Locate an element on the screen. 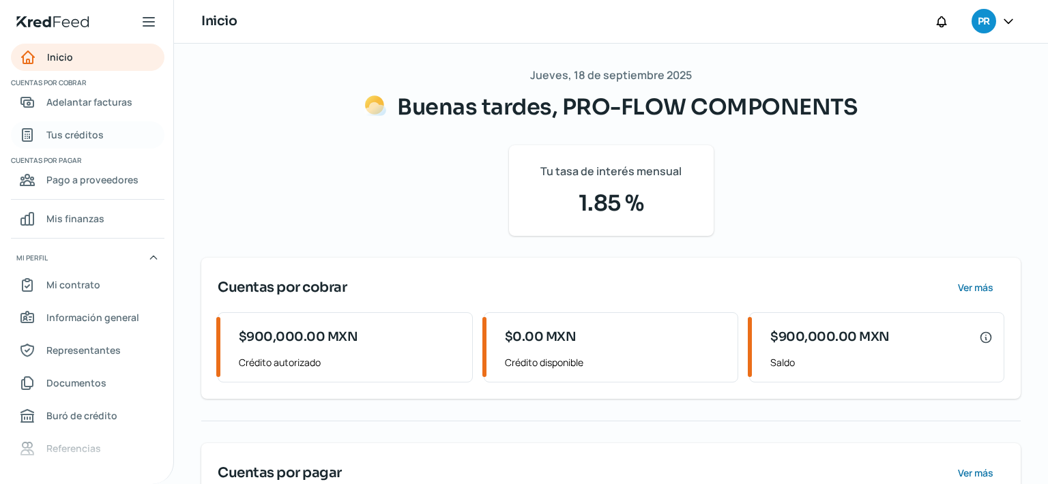  span: Referencias is located at coordinates (74, 448).